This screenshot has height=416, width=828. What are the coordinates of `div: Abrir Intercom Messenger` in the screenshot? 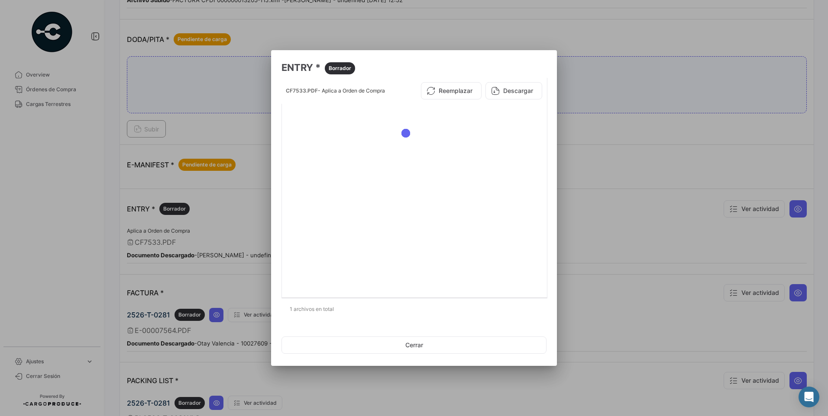 It's located at (809, 397).